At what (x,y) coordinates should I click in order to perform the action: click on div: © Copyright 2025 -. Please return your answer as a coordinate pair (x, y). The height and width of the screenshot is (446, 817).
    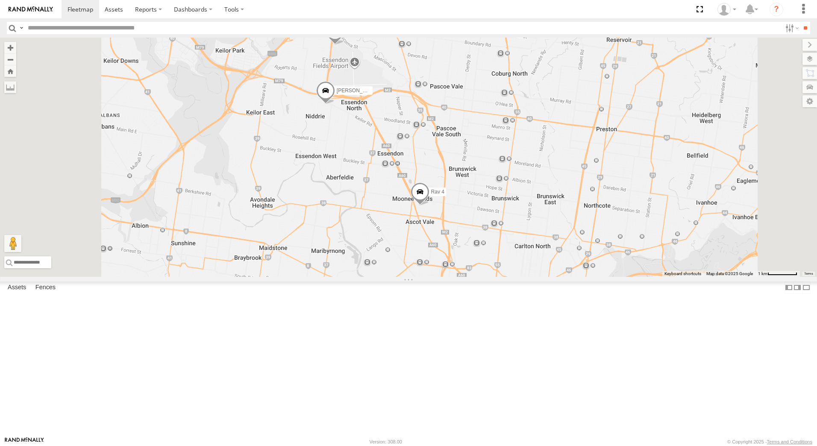
    Looking at the image, I should click on (769, 442).